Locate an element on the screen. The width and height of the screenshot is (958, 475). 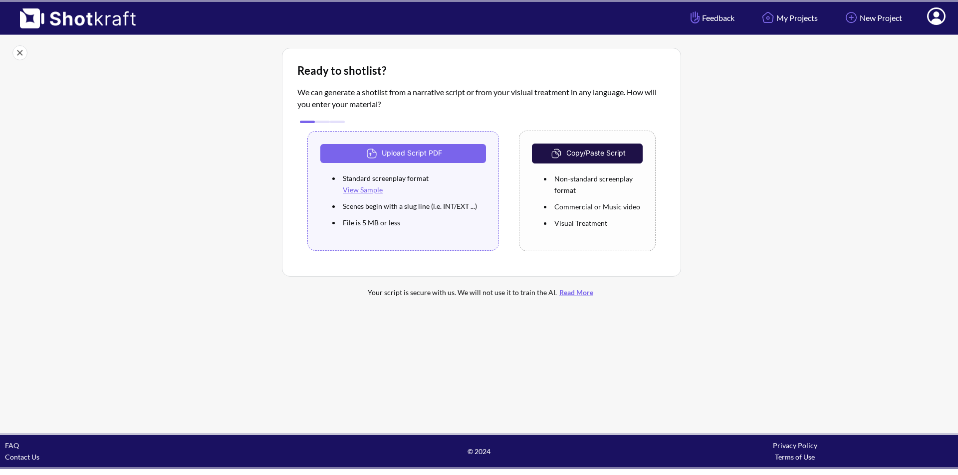
li: Scenes begin with a slug line (i.e. INT/EXT ...) is located at coordinates (413, 206).